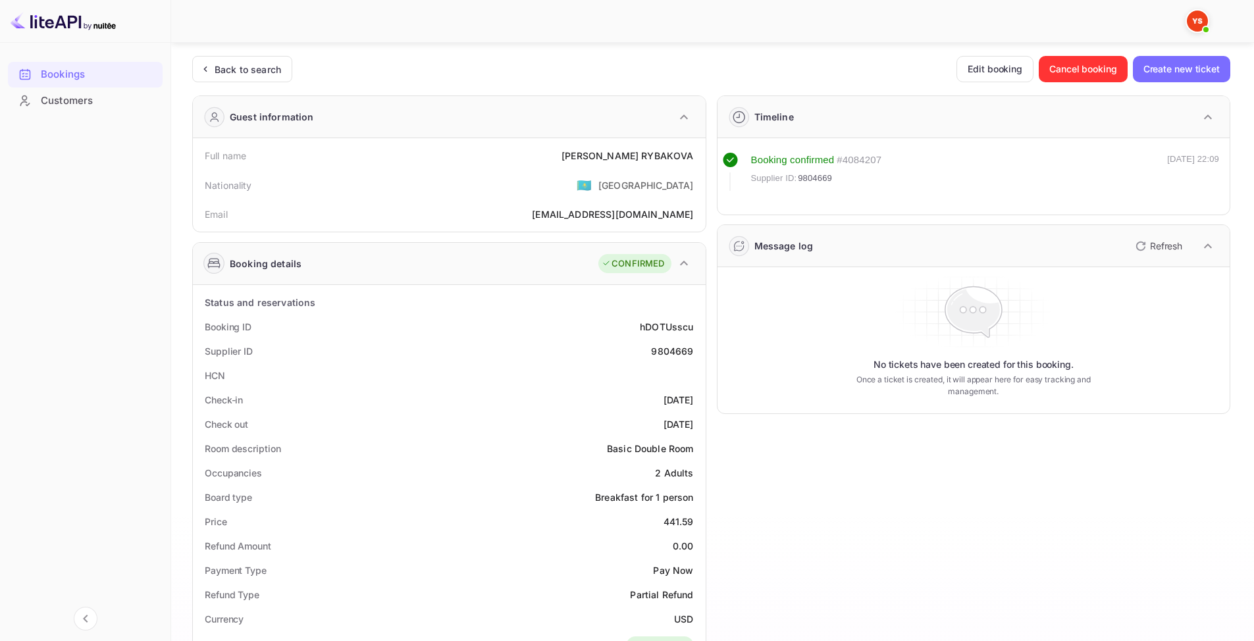 This screenshot has height=641, width=1254. I want to click on span: United States, so click(584, 185).